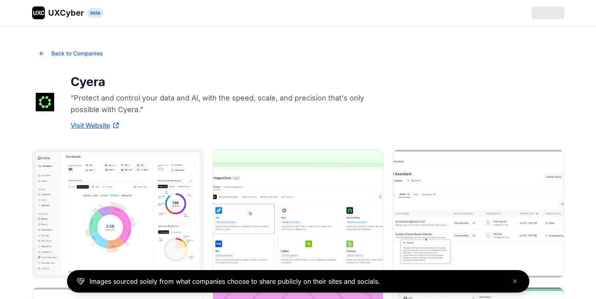 The image size is (596, 299). Describe the element at coordinates (68, 13) in the screenshot. I see `a: UXCUXCyberbeta` at that location.